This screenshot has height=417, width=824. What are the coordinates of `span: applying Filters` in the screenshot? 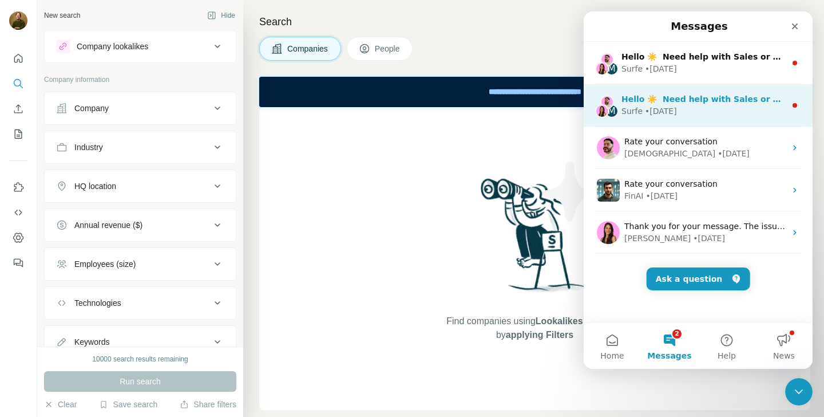 It's located at (540, 334).